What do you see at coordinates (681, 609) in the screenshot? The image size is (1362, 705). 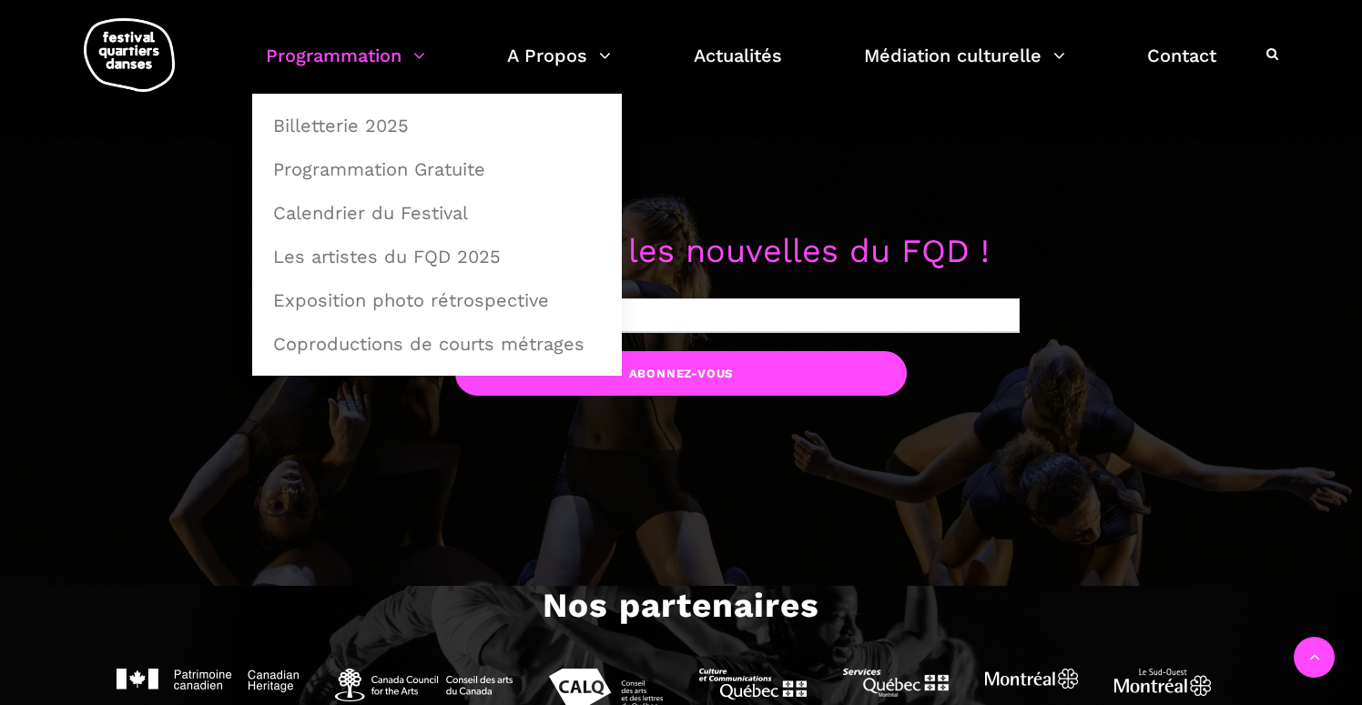 I see `h3: Nos partenaires` at bounding box center [681, 609].